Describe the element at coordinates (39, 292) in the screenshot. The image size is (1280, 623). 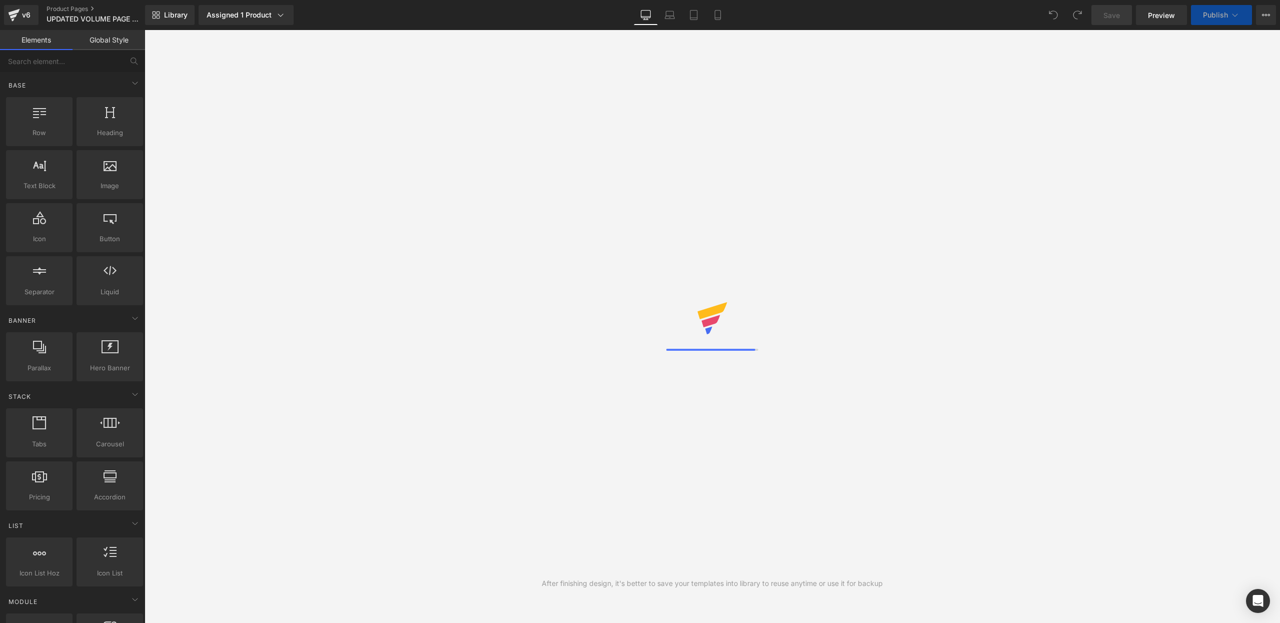
I see `span: Separator` at that location.